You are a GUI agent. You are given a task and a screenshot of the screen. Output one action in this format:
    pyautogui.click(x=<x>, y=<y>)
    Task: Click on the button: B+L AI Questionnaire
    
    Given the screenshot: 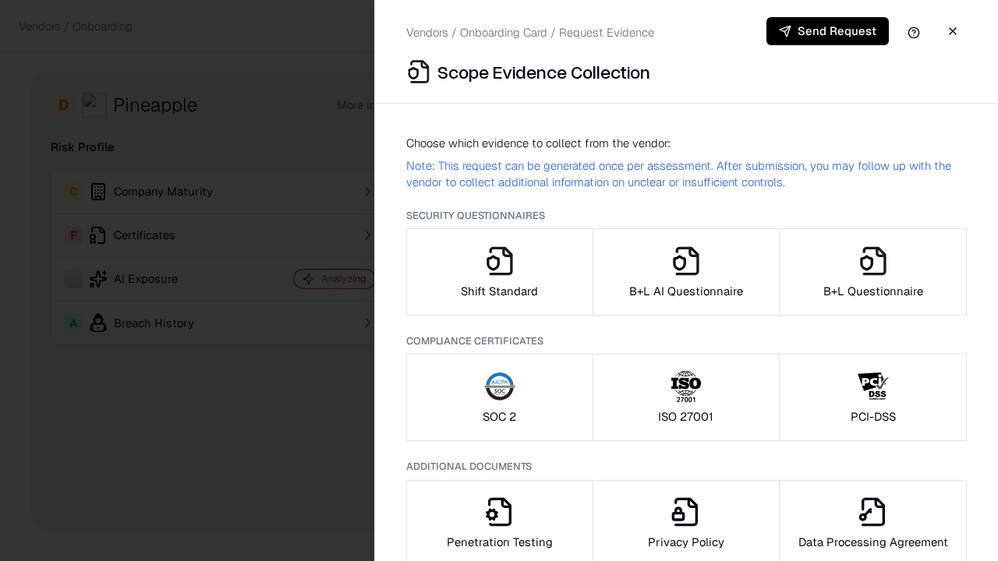 What is the action you would take?
    pyautogui.click(x=686, y=272)
    